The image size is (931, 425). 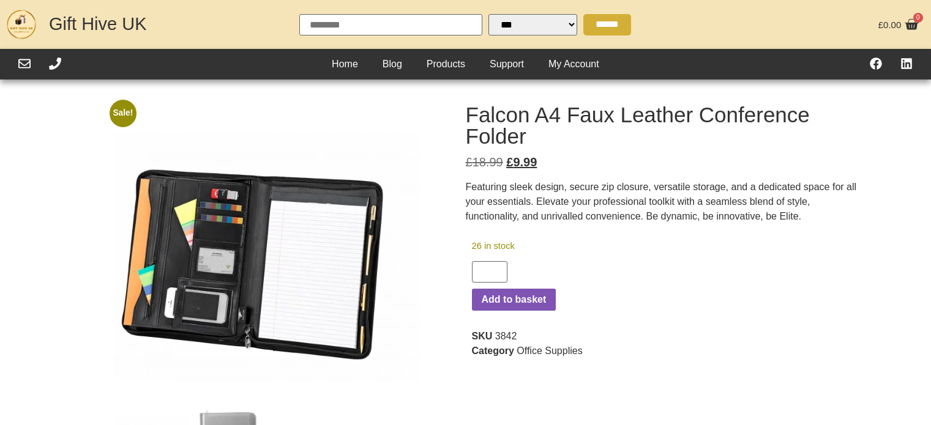 I want to click on button: Add to basket, so click(x=514, y=300).